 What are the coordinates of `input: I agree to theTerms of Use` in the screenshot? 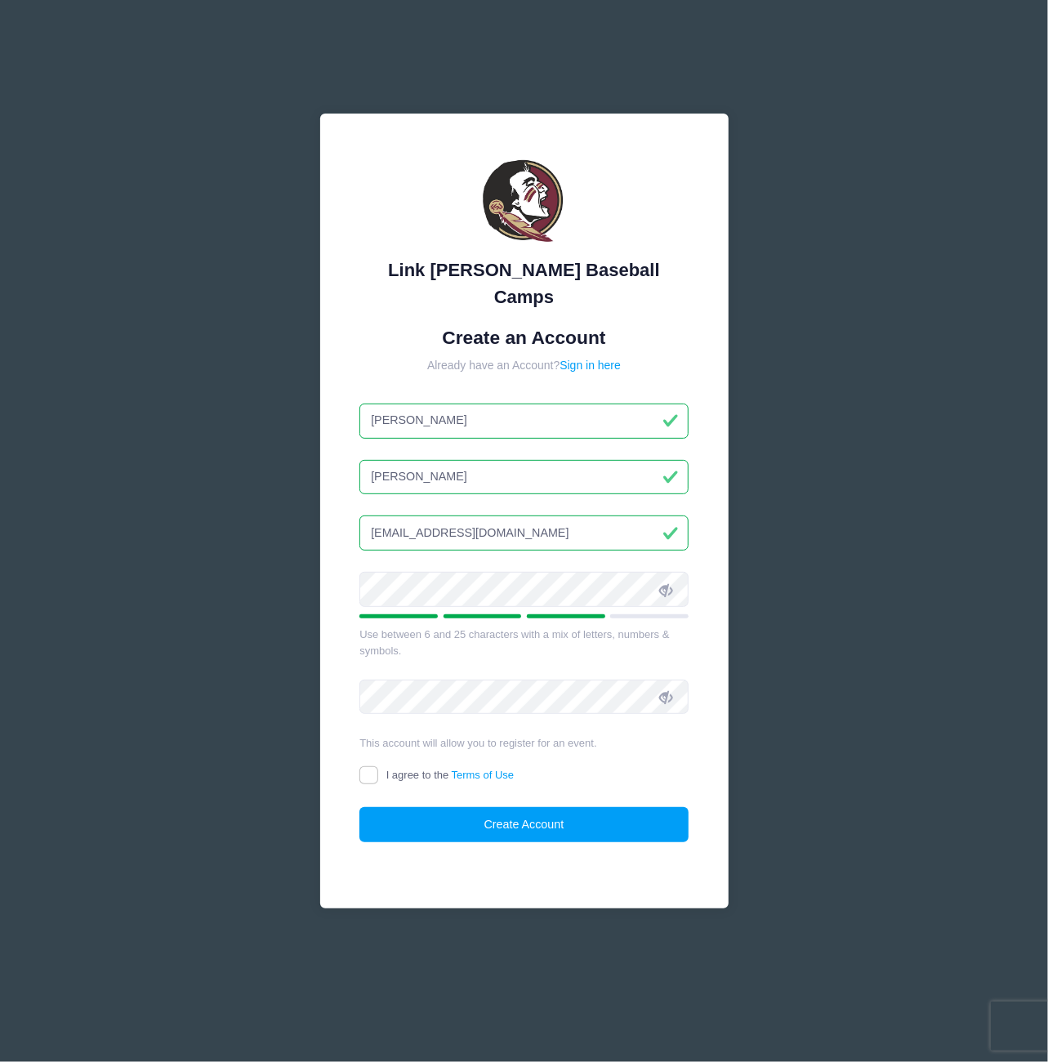 It's located at (368, 775).